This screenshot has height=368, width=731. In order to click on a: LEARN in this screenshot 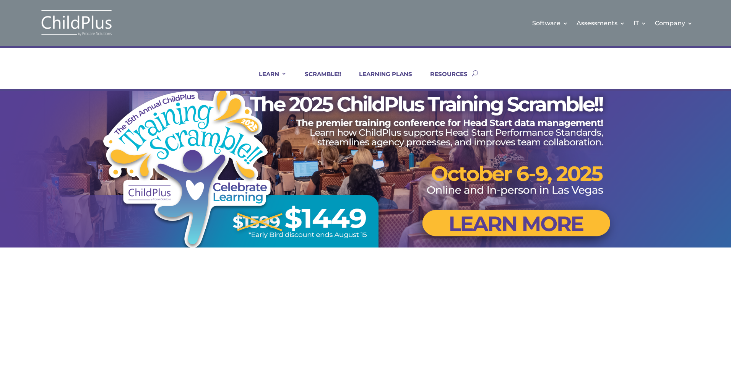, I will do `click(268, 80)`.